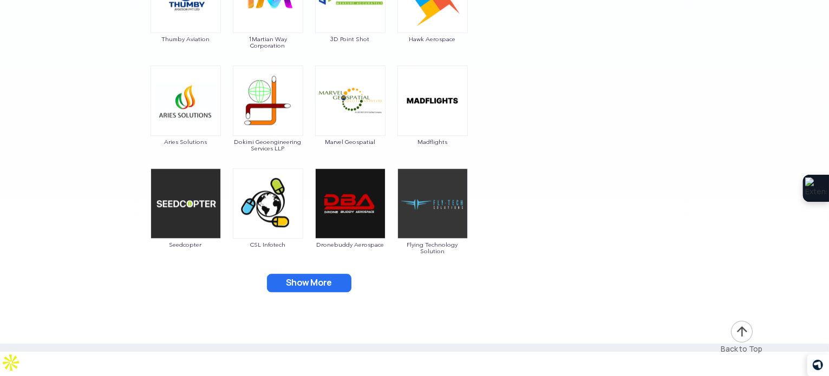 This screenshot has height=376, width=829. Describe the element at coordinates (186, 120) in the screenshot. I see `a: Aries Solutions` at that location.